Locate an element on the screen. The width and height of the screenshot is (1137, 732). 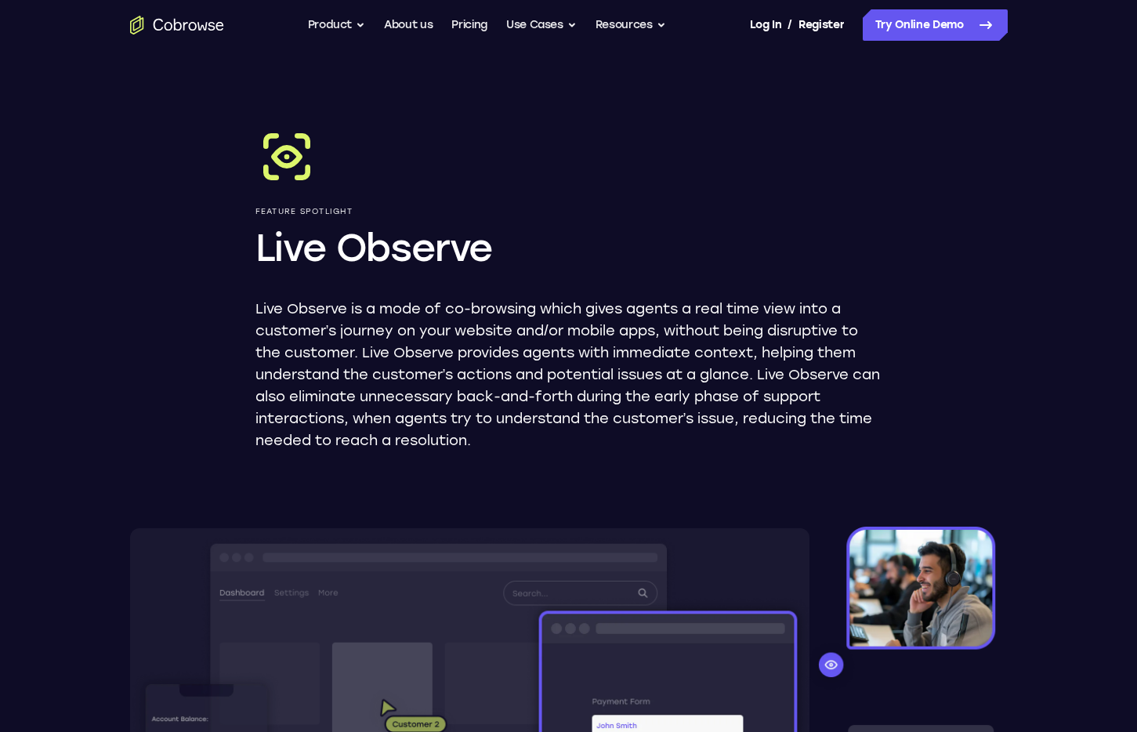
a: Try Online Demo is located at coordinates (935, 25).